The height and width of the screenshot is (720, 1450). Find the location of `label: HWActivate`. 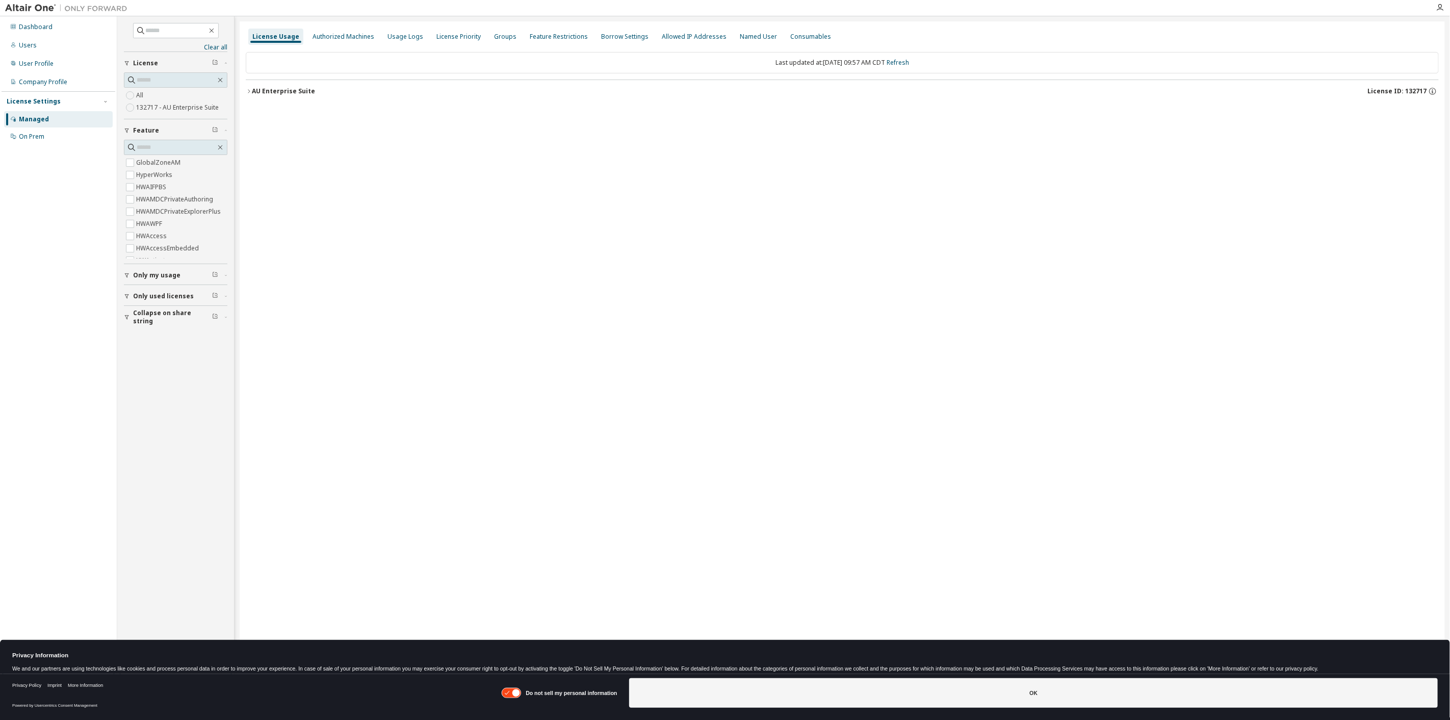

label: HWActivate is located at coordinates (153, 261).